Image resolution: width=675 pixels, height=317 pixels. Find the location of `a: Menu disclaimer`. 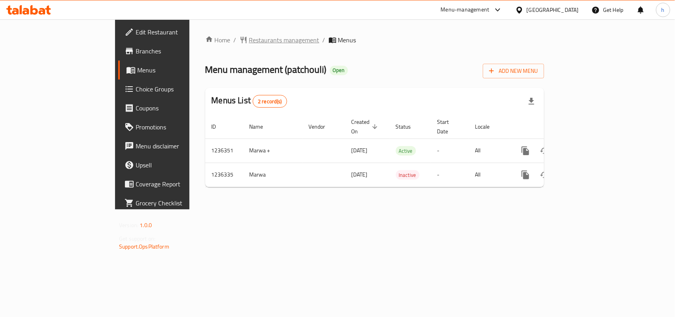

a: Menu disclaimer is located at coordinates (173, 146).